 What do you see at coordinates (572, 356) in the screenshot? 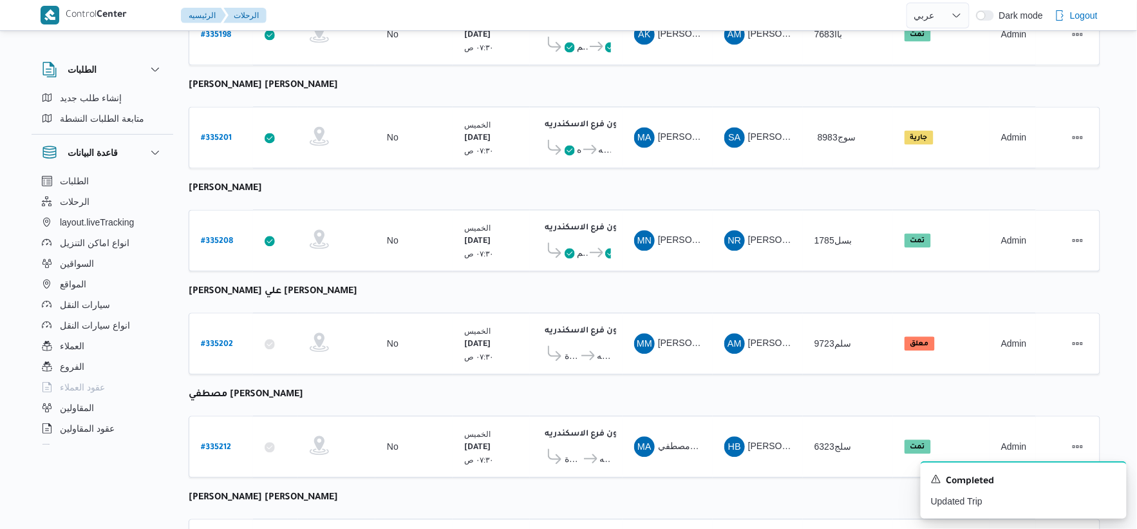
I see `span: قسم المنتزة` at bounding box center [572, 356].